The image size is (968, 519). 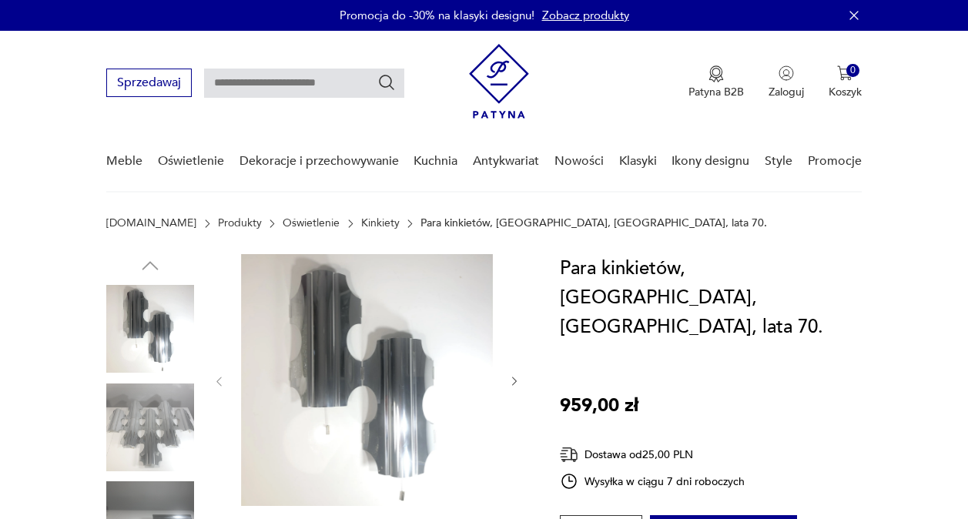 What do you see at coordinates (638, 161) in the screenshot?
I see `a: Klasyki` at bounding box center [638, 161].